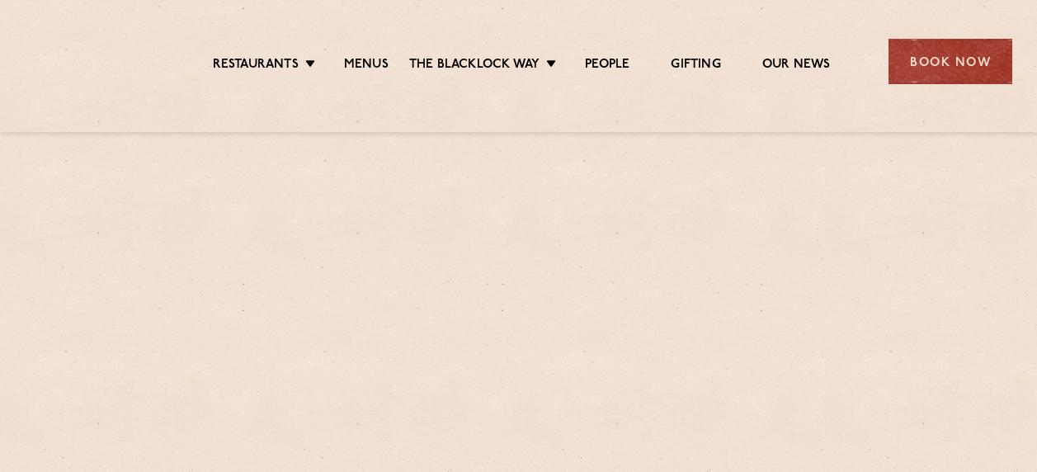  I want to click on a: Gifting, so click(695, 66).